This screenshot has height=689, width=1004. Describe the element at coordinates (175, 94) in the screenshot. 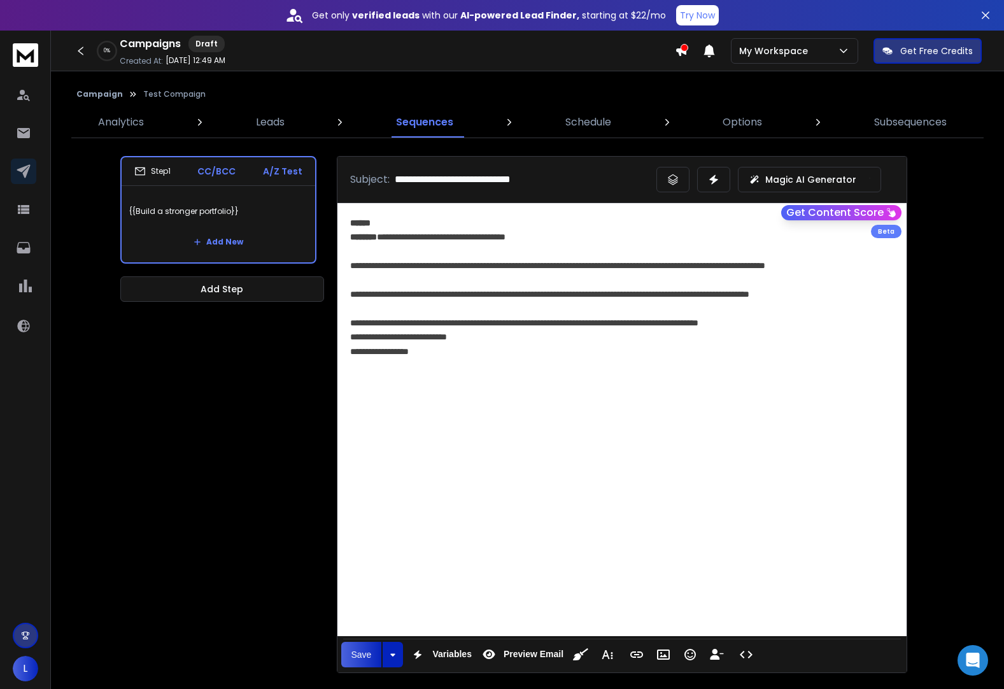

I see `p: Test Compaign` at that location.